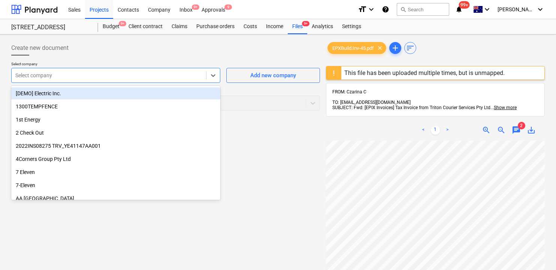 The height and width of the screenshot is (270, 556). Describe the element at coordinates (487, 130) in the screenshot. I see `span: zoom_in` at that location.